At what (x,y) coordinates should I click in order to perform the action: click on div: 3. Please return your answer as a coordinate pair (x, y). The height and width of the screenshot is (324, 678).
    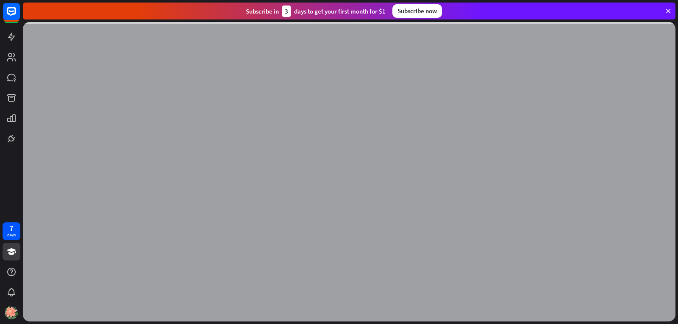
    Looking at the image, I should click on (286, 11).